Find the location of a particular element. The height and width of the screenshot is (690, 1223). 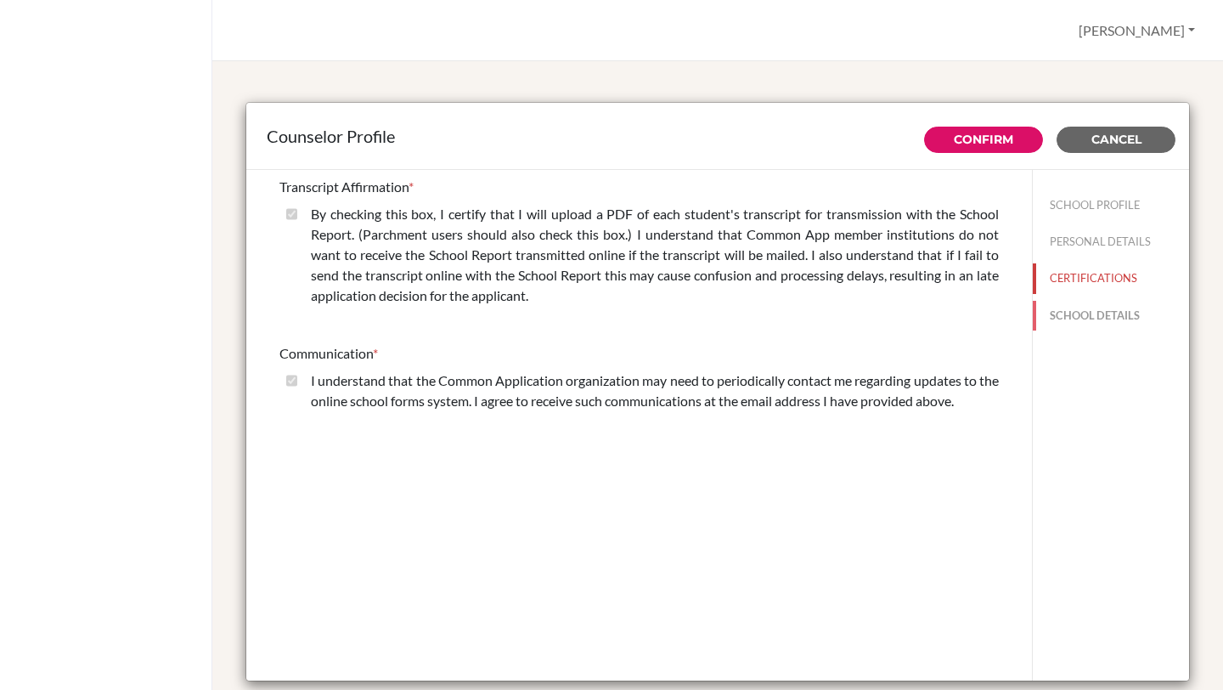

span: Communication is located at coordinates (326, 352).